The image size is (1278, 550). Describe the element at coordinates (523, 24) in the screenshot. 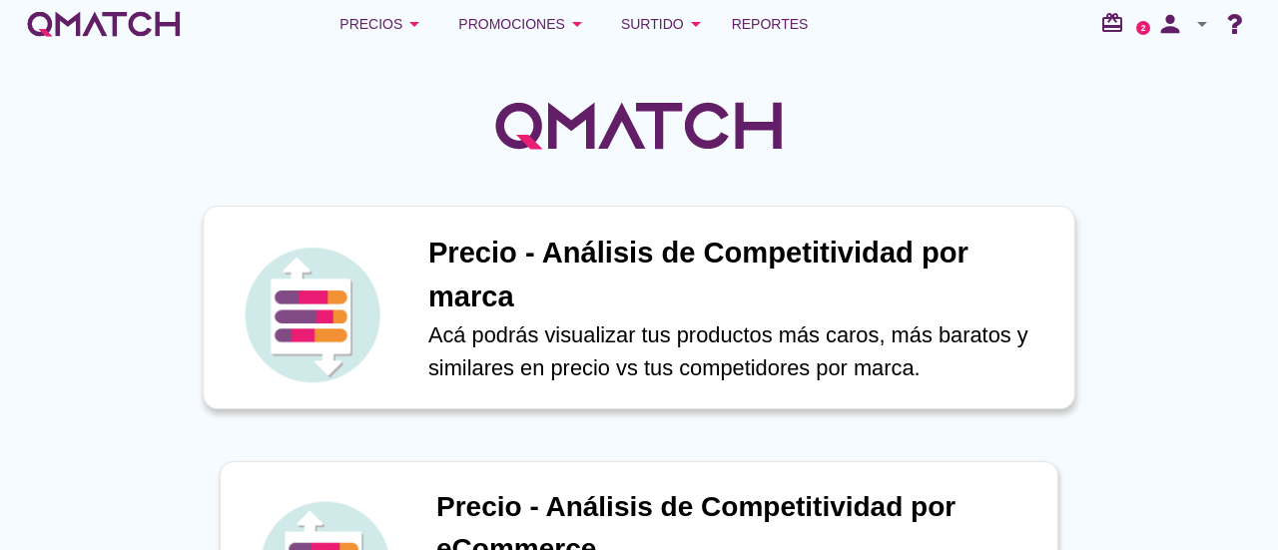

I see `div: Promociones` at that location.